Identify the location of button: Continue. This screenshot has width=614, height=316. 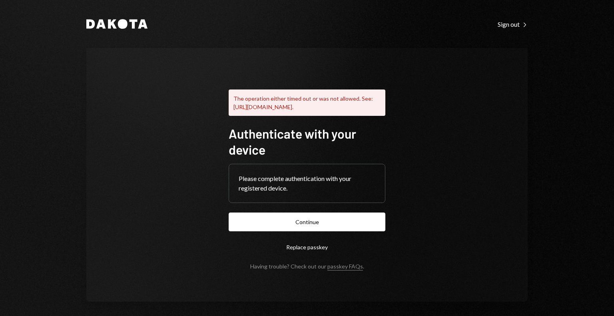
(307, 222).